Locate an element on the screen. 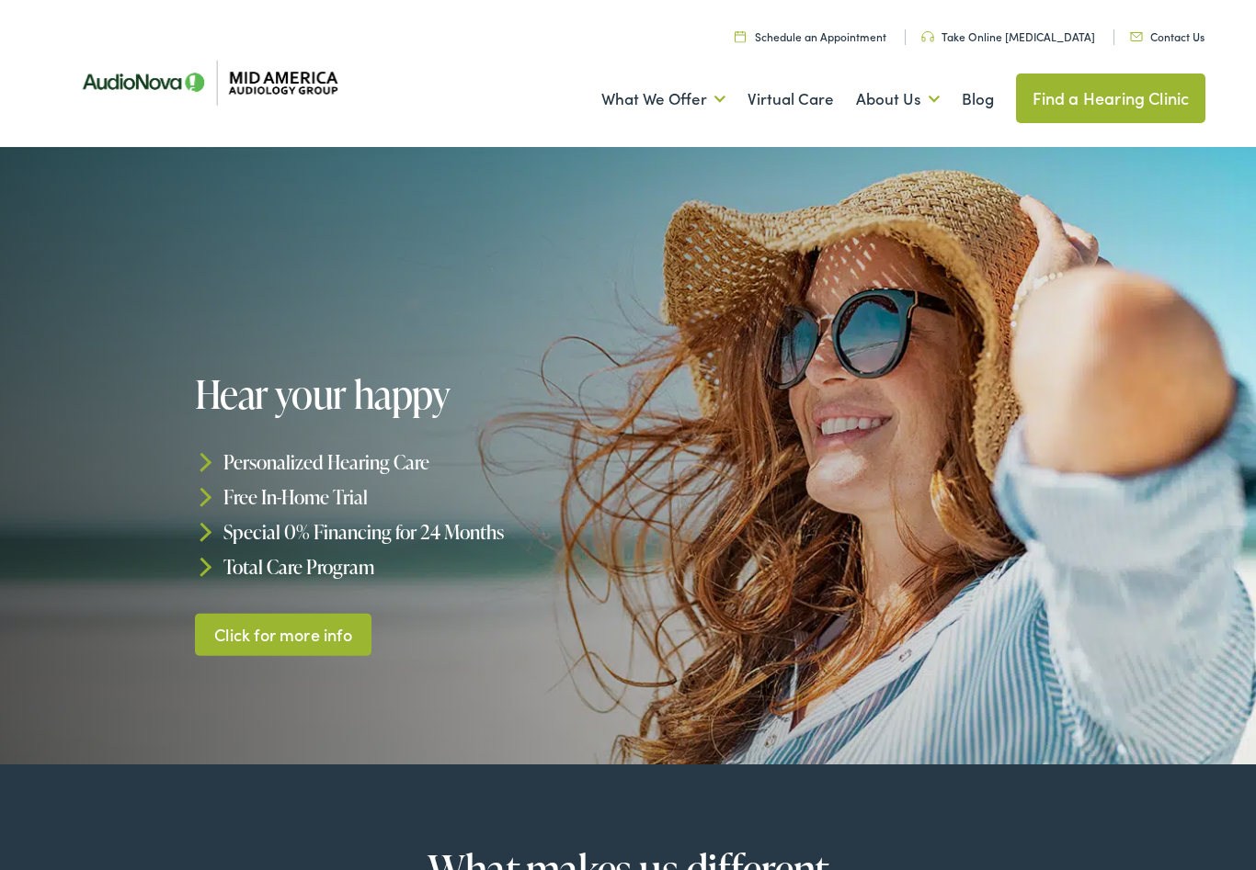 Image resolution: width=1256 pixels, height=870 pixels. a: About Us is located at coordinates (897, 99).